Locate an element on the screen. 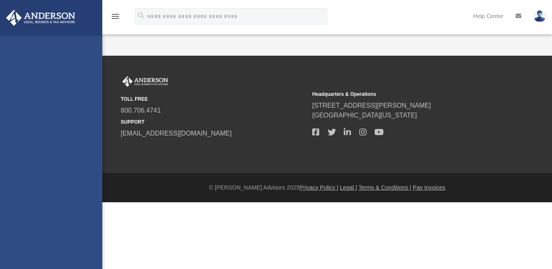 The width and height of the screenshot is (552, 269). small: Headquarters & Operations is located at coordinates (405, 94).